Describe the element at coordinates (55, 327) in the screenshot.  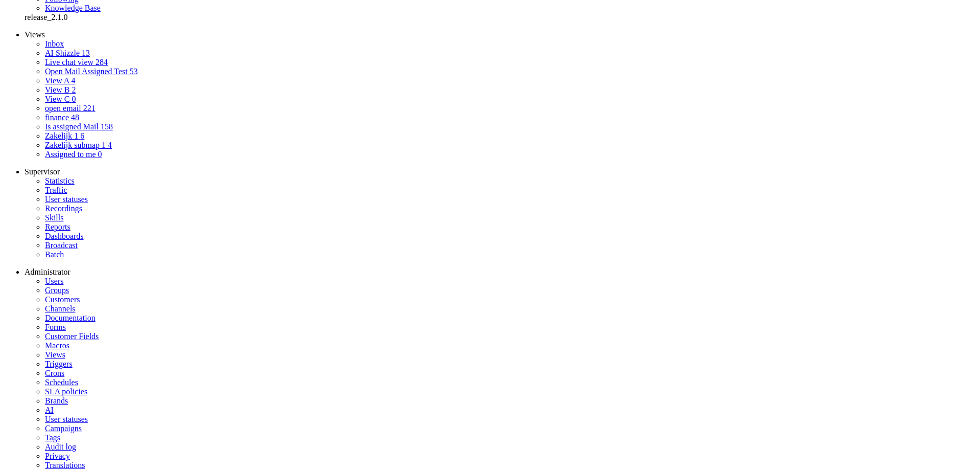
I see `span: Forms` at that location.